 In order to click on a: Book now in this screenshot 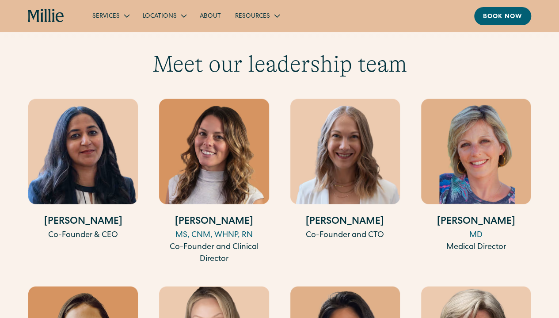, I will do `click(502, 16)`.